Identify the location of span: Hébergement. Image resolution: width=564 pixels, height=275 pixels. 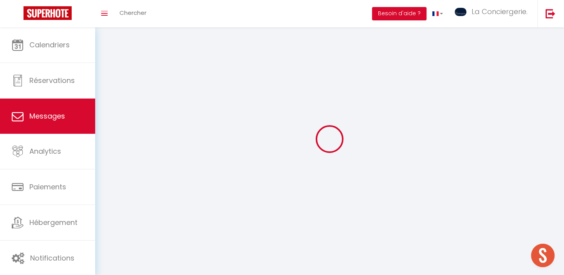
(53, 222).